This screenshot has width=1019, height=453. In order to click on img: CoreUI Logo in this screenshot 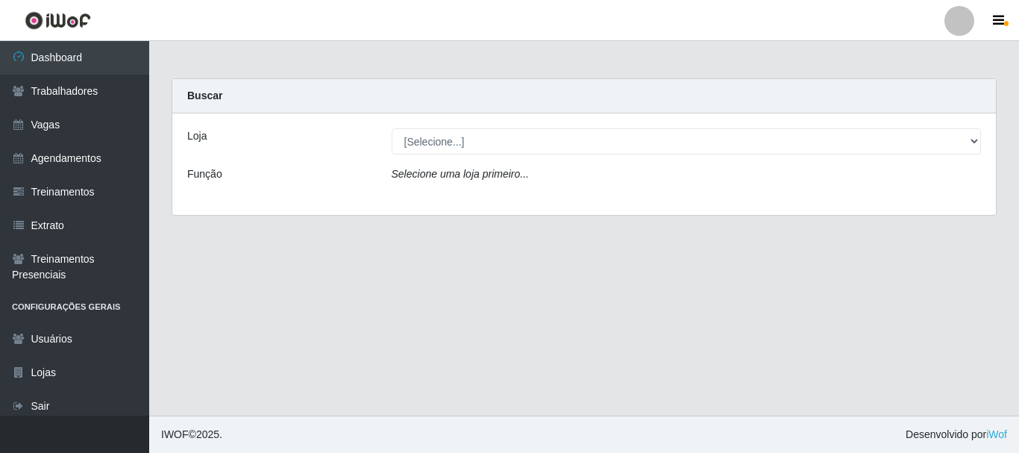, I will do `click(57, 20)`.